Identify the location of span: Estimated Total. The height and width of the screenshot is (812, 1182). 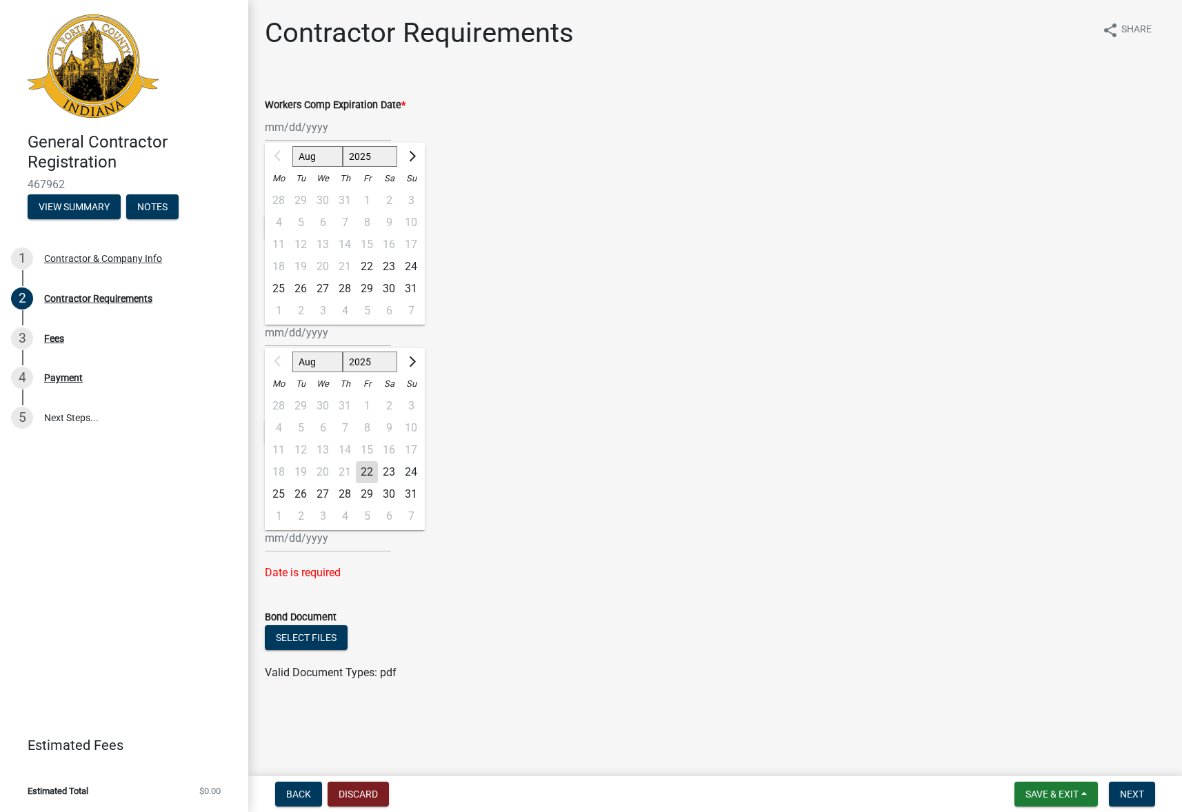
(58, 791).